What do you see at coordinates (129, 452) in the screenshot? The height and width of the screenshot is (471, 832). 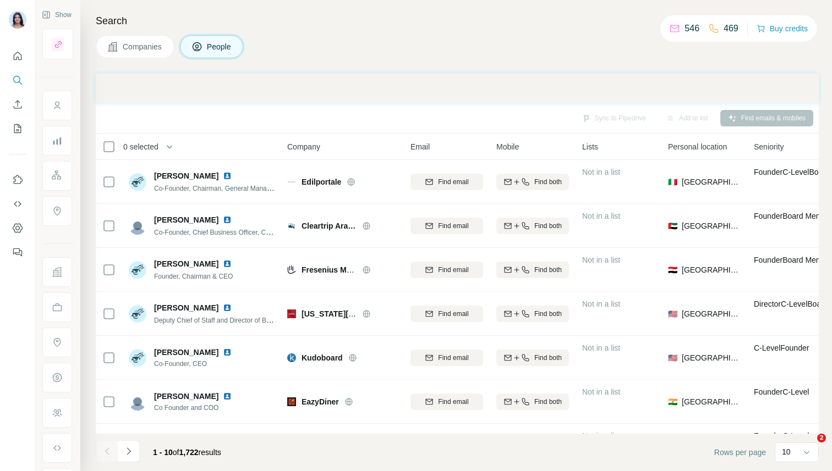 I see `button: Navigate to next page` at bounding box center [129, 452].